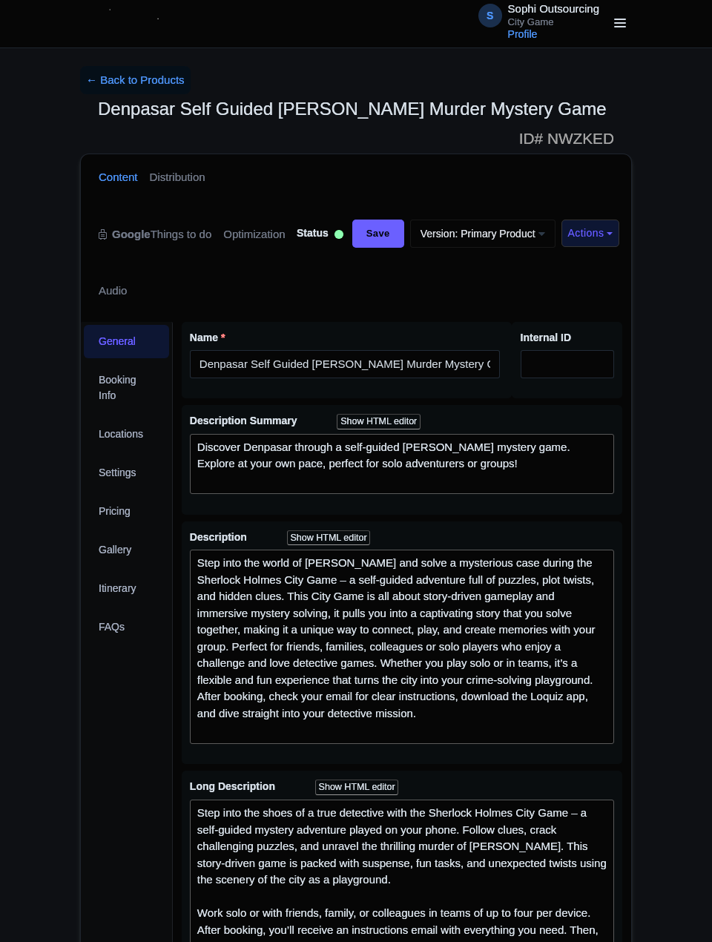  What do you see at coordinates (378, 234) in the screenshot?
I see `input: Save` at bounding box center [378, 234].